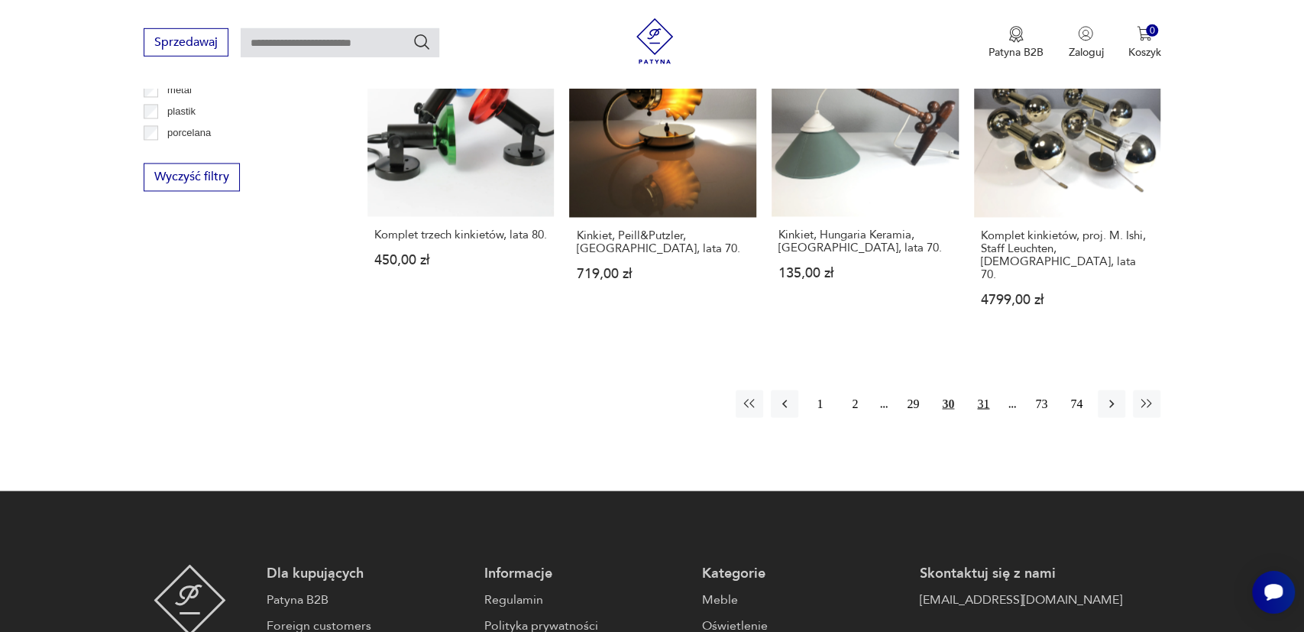  Describe the element at coordinates (422, 42) in the screenshot. I see `button: Szukaj` at that location.